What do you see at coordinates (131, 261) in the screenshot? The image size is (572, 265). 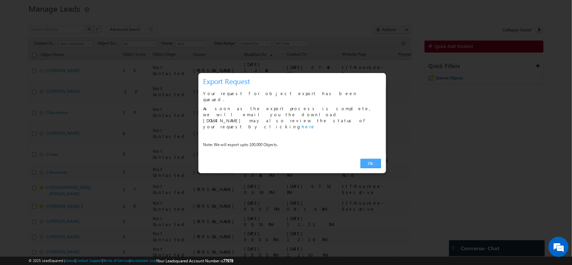 I see `span: © 2025 LeadSquared | | | | |` at bounding box center [131, 261].